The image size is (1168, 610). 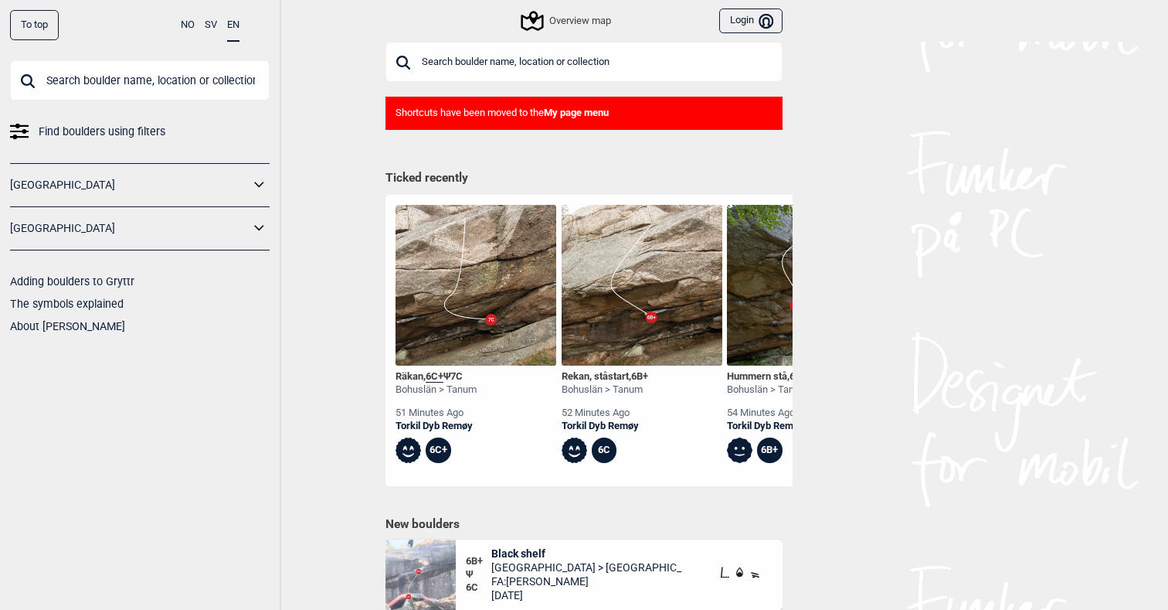 I want to click on div: To top, so click(x=34, y=25).